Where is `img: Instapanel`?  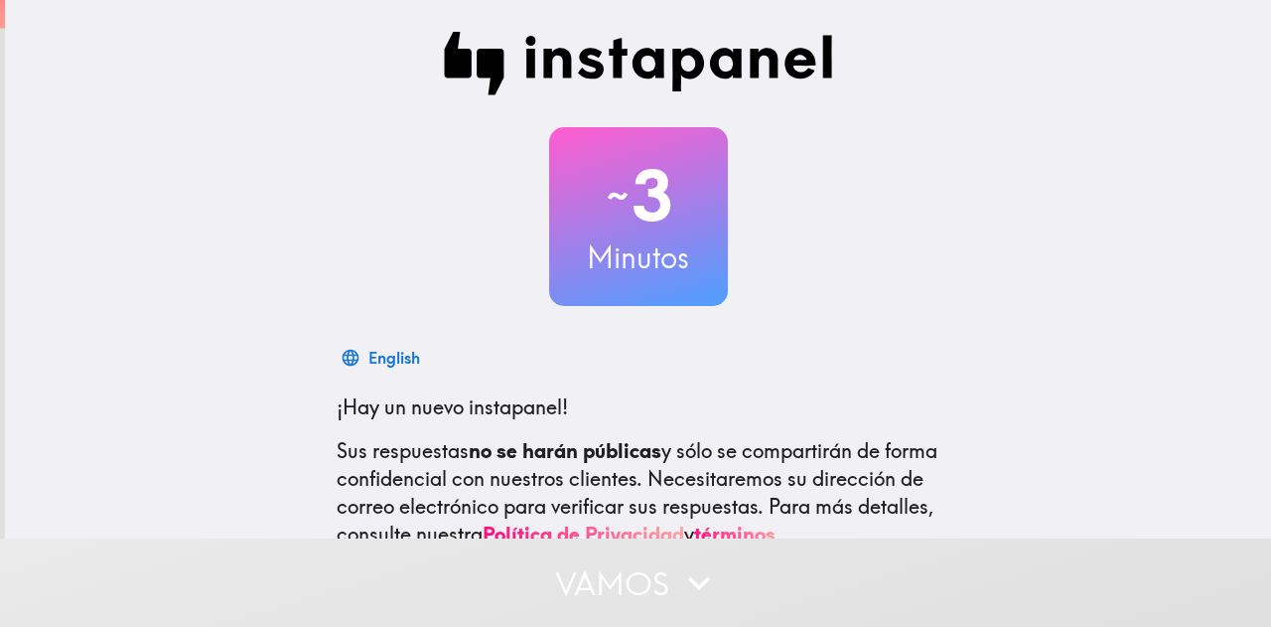 img: Instapanel is located at coordinates (638, 64).